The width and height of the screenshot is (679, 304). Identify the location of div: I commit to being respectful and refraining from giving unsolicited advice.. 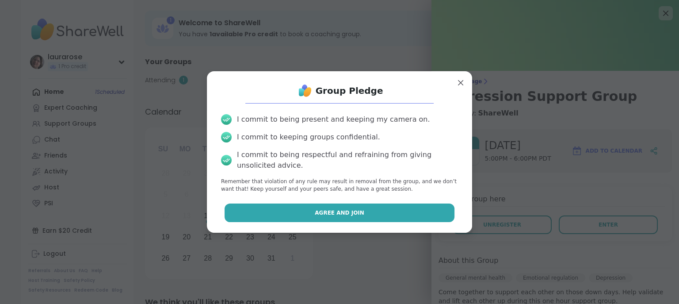
(347, 160).